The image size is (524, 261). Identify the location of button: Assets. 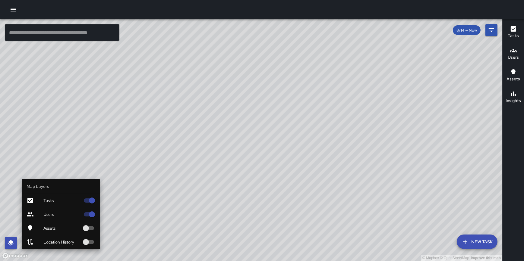
(513, 76).